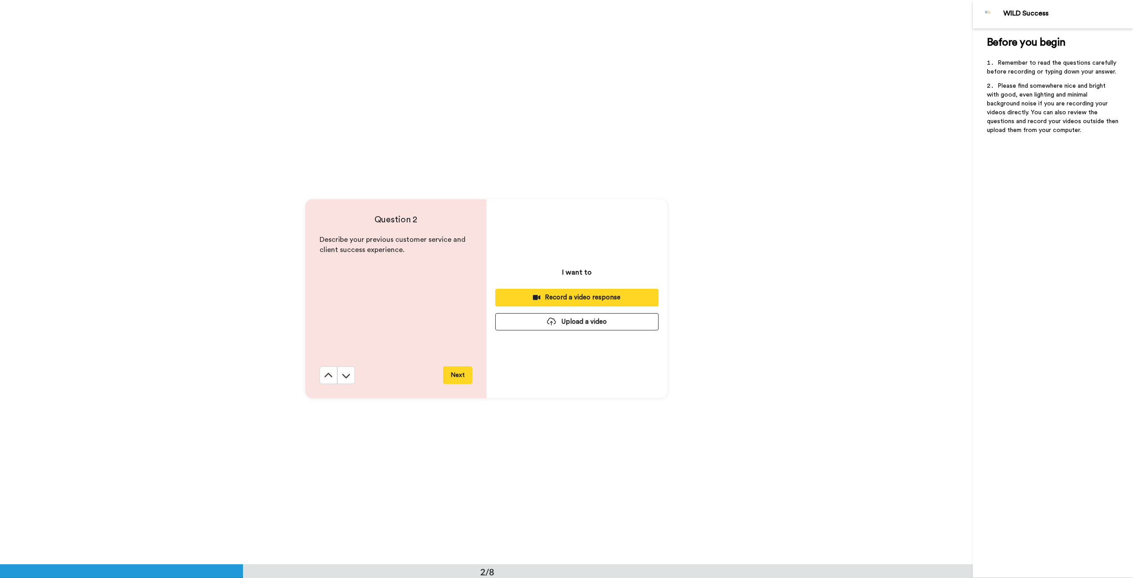  Describe the element at coordinates (1053, 67) in the screenshot. I see `span: Remember to read the questions carefully before recording or typing down your answer.` at that location.